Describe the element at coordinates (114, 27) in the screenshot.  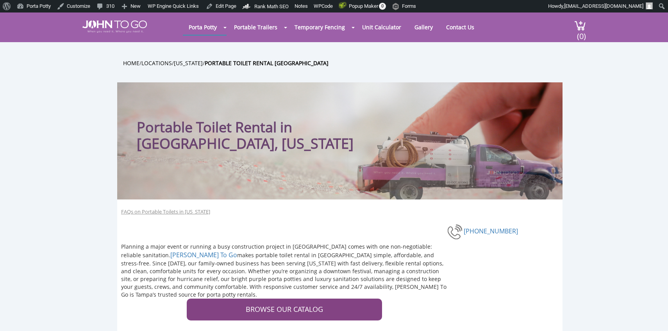
I see `img: JOHN to go` at that location.